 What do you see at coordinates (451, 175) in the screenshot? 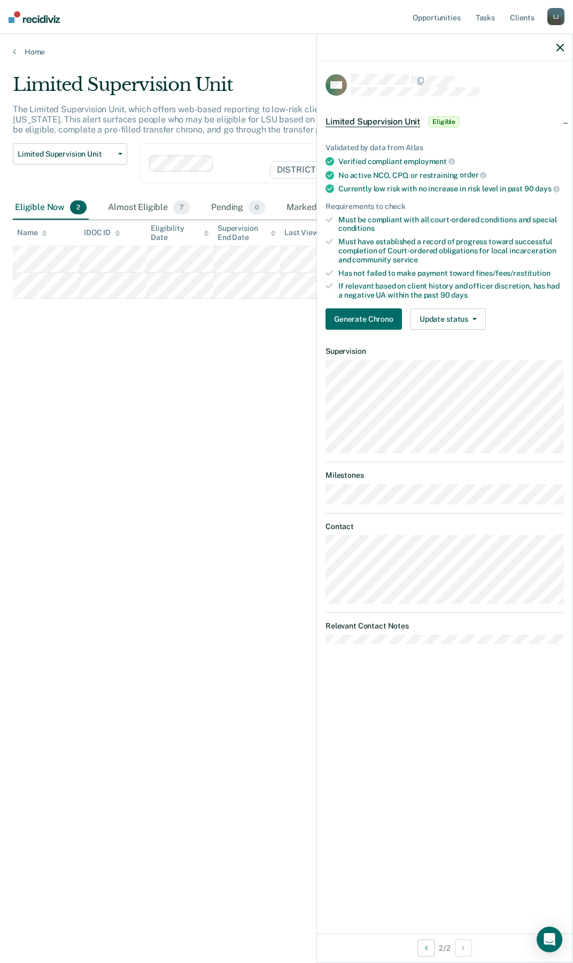
I see `div: No active NCO, CPO, or restraining` at bounding box center [451, 175].